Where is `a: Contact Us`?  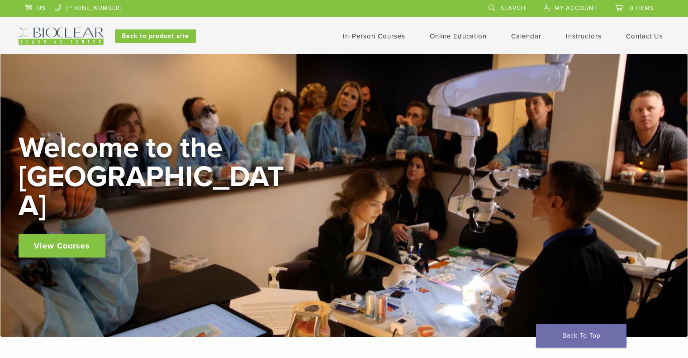 a: Contact Us is located at coordinates (645, 36).